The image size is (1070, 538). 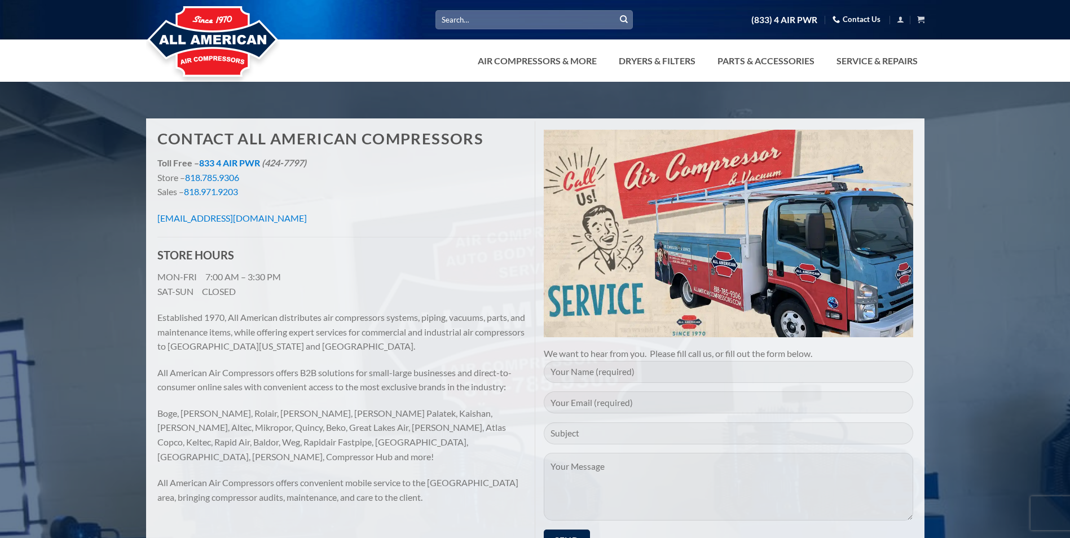 I want to click on a: 833 4 AIR PWR, so click(x=230, y=162).